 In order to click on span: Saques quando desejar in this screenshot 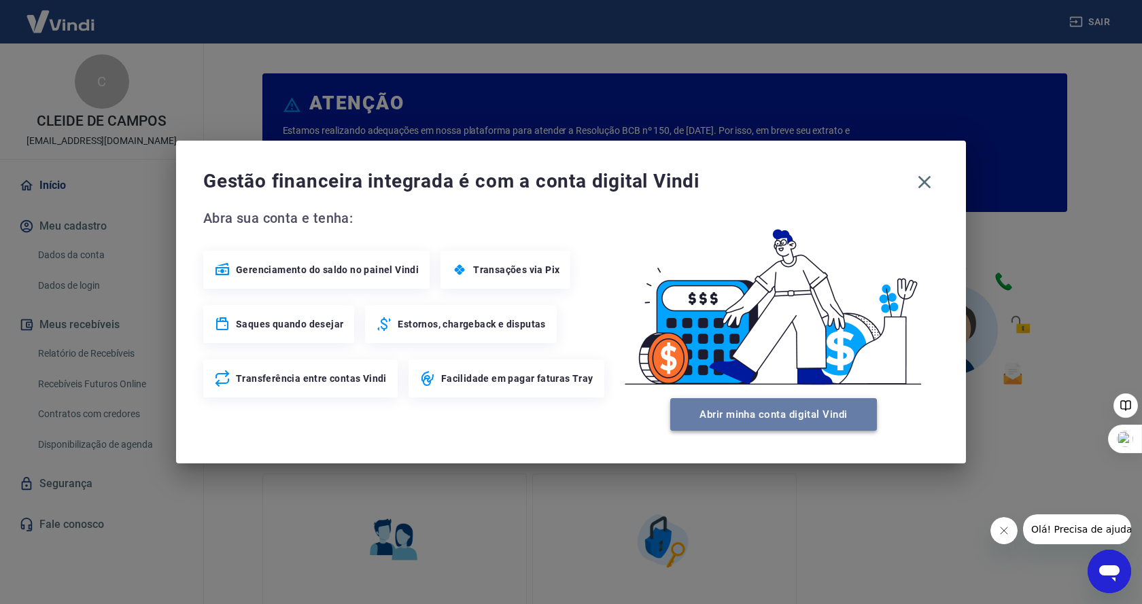, I will do `click(289, 324)`.